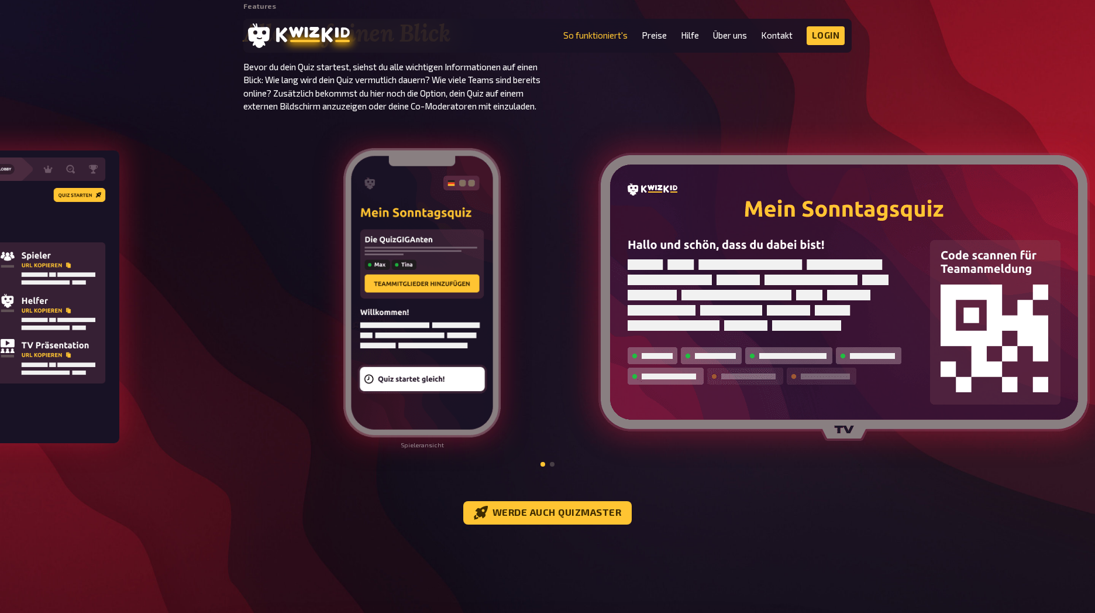 Image resolution: width=1095 pixels, height=613 pixels. I want to click on a: Über uns, so click(730, 35).